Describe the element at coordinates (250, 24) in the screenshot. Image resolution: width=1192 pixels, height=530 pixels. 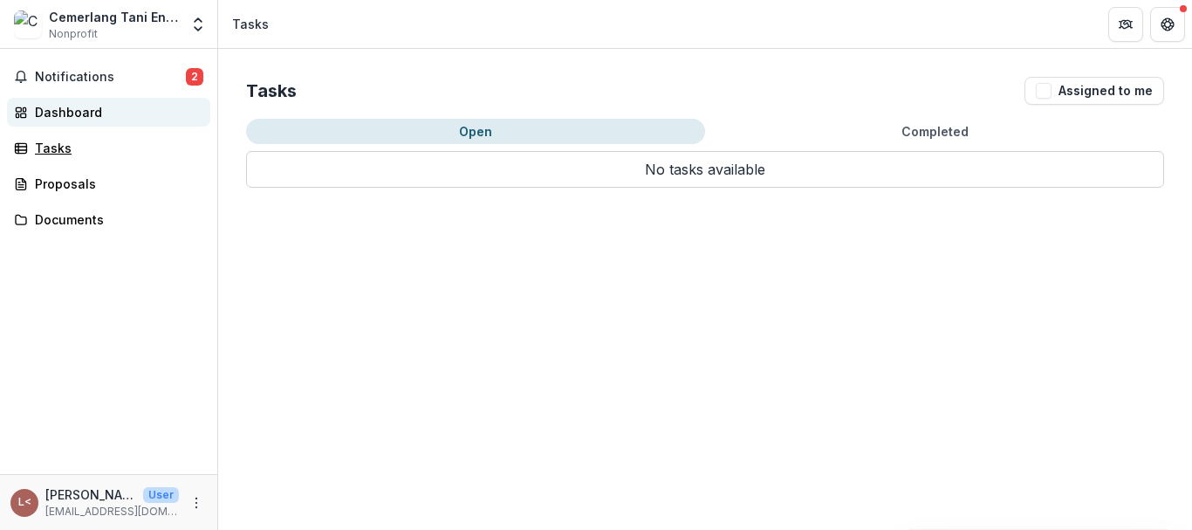
I see `nav: breadcrumb` at that location.